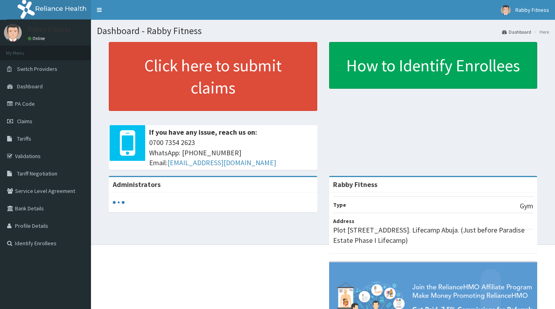 The height and width of the screenshot is (309, 555). Describe the element at coordinates (136, 184) in the screenshot. I see `b: Administrators` at that location.